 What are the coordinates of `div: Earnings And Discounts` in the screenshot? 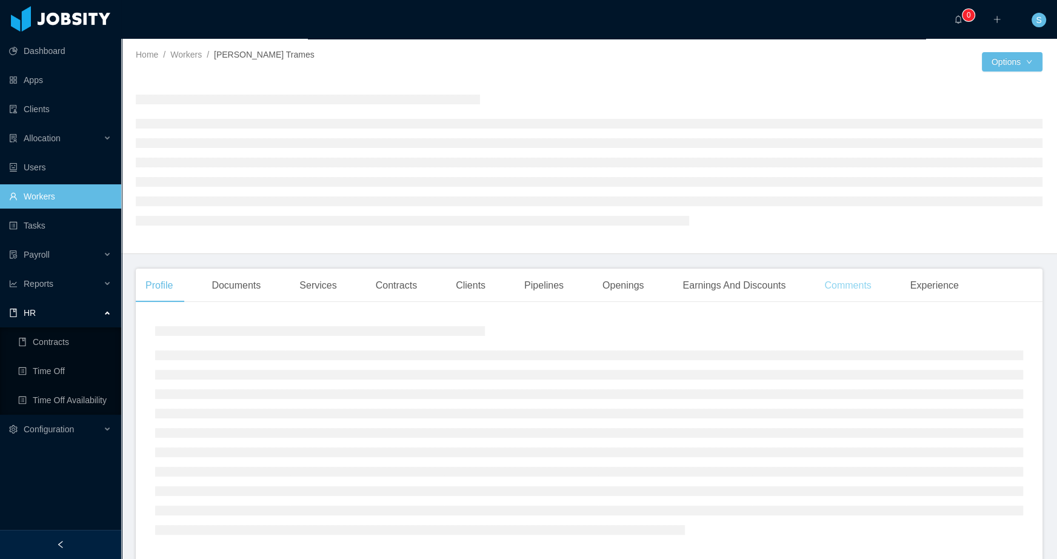 It's located at (734, 285).